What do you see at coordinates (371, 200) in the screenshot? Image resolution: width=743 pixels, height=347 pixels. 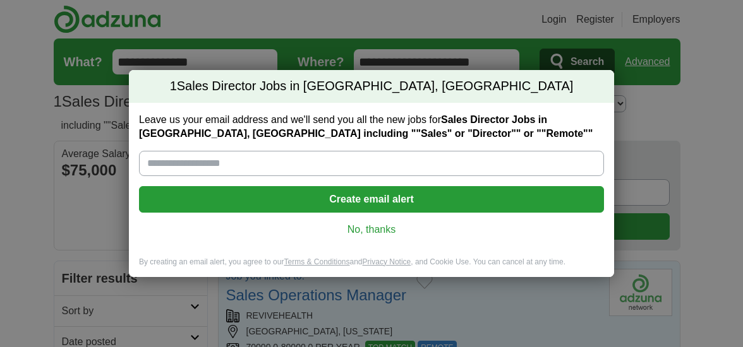 I see `button: Create email alert` at bounding box center [371, 200].